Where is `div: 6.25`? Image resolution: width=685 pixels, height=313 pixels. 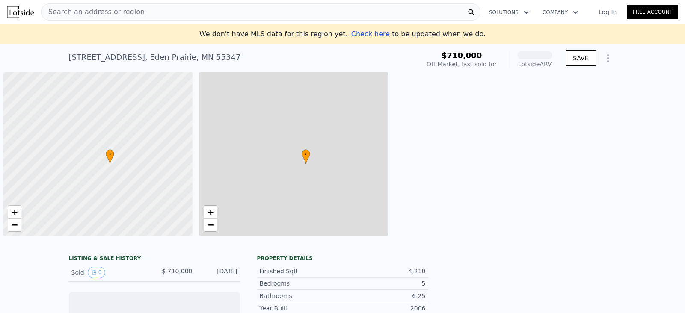 div: 6.25 is located at coordinates (384, 296).